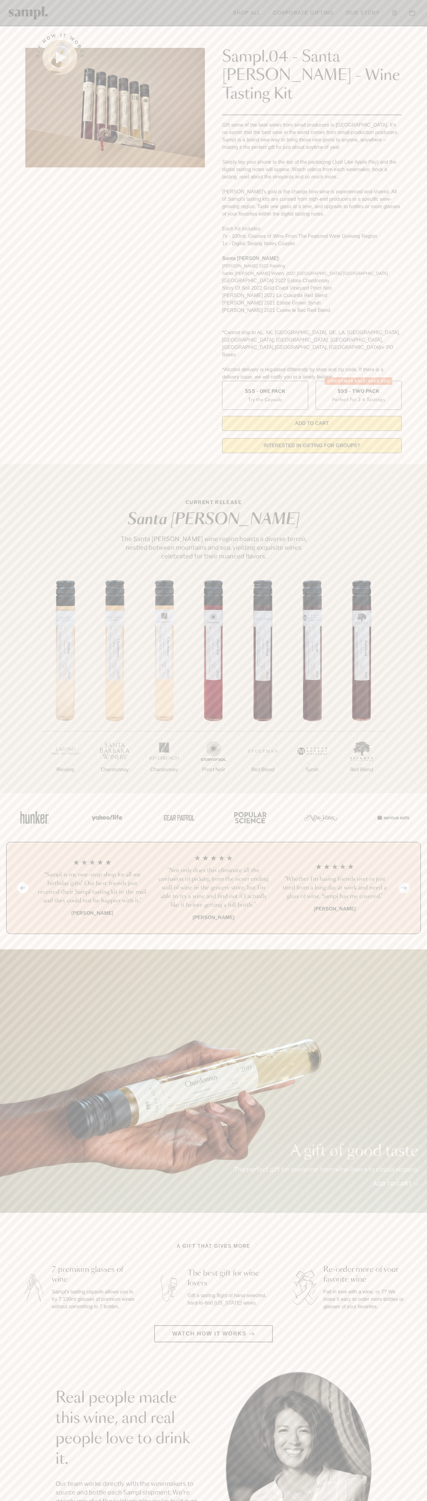  What do you see at coordinates (214, 1333) in the screenshot?
I see `button: Watch how it works` at bounding box center [214, 1333].